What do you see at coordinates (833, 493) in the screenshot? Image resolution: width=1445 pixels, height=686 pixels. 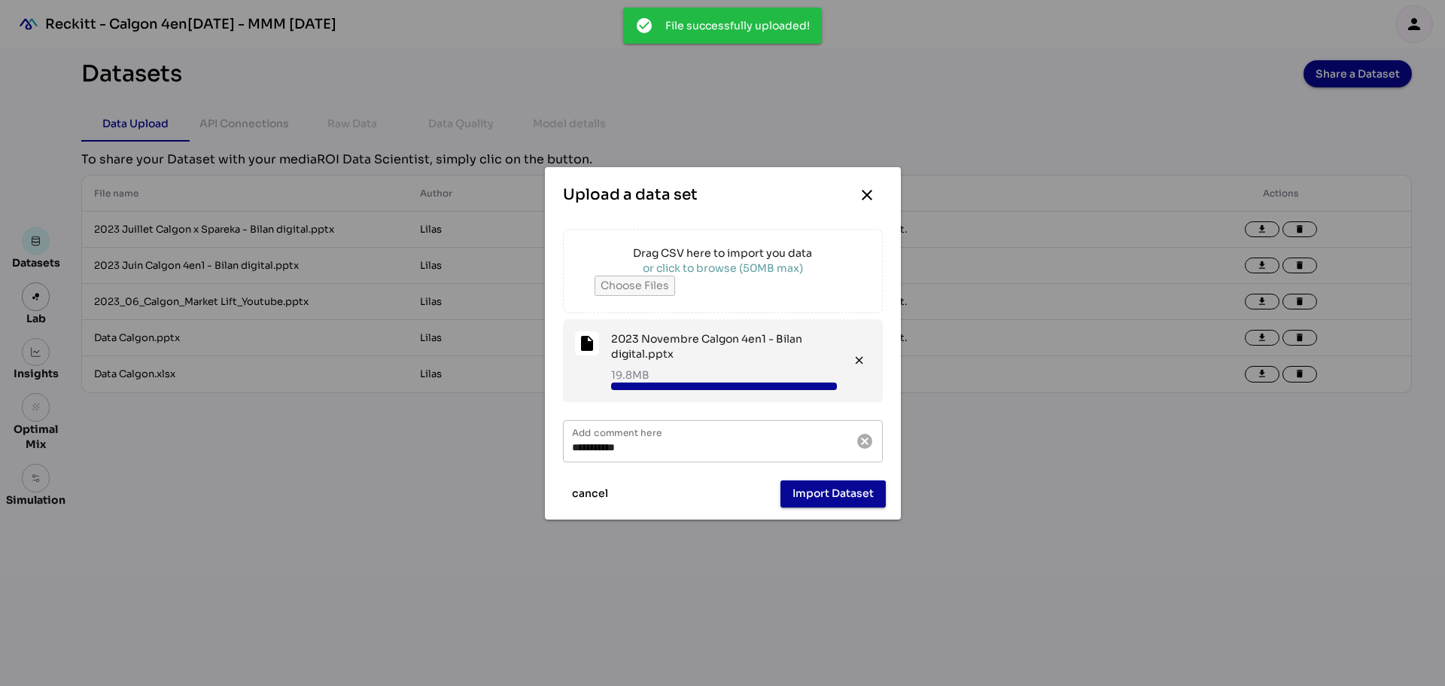 I see `span: Import Dataset` at bounding box center [833, 493].